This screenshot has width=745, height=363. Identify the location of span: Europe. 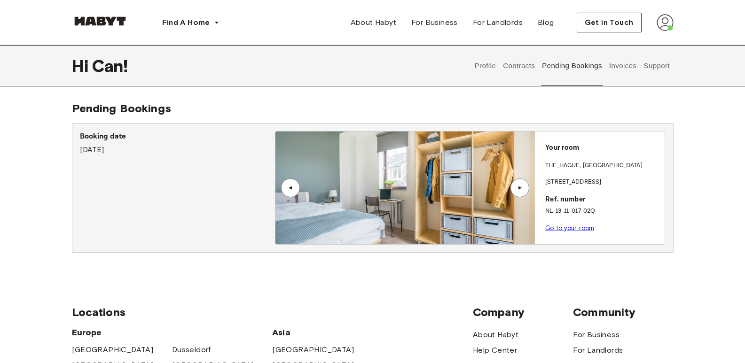
(172, 333).